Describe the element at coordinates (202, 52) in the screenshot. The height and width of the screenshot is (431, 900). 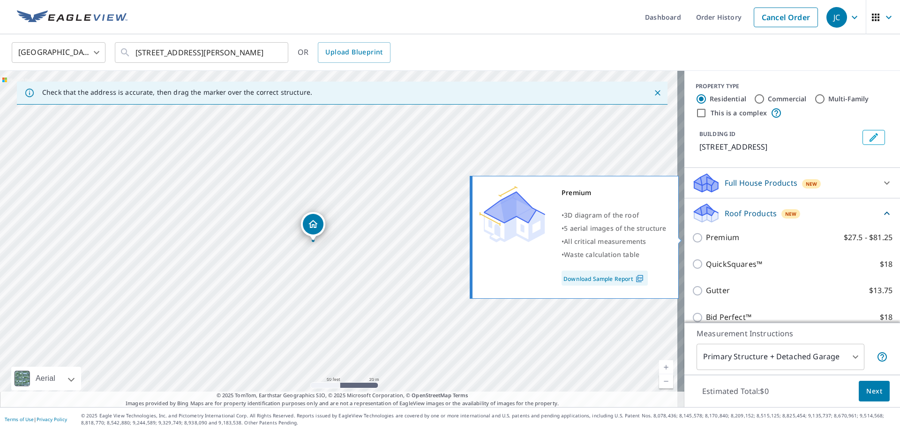
I see `input: Search by address or latitude-longitude` at that location.